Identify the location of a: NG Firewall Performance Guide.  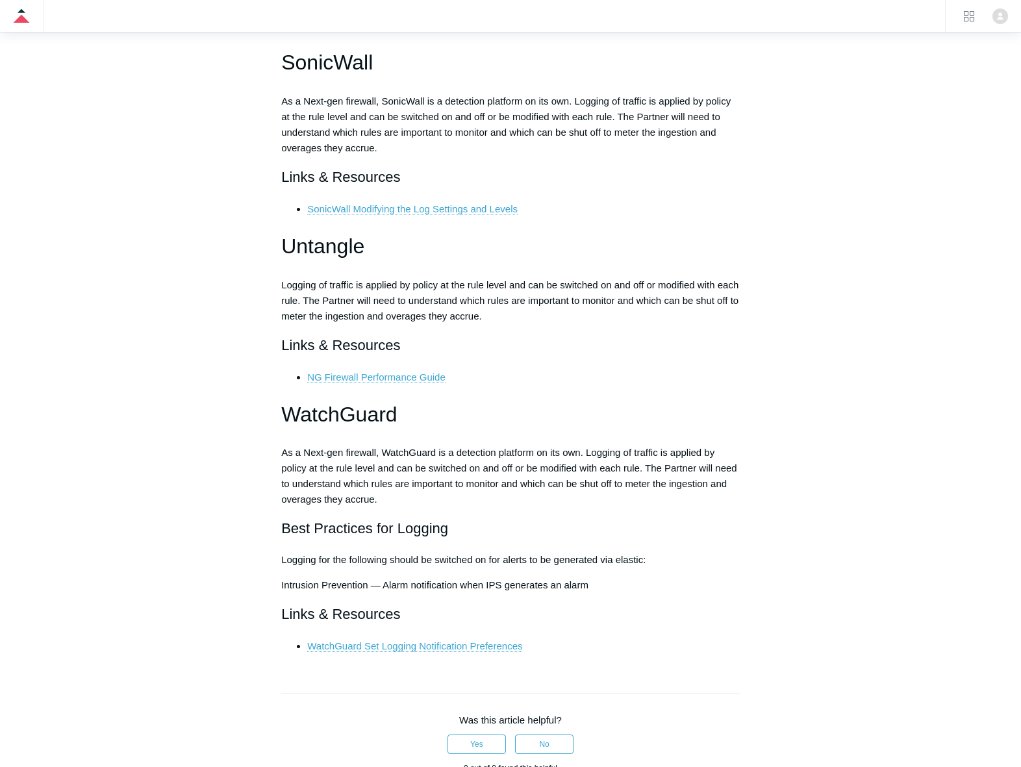
(376, 377).